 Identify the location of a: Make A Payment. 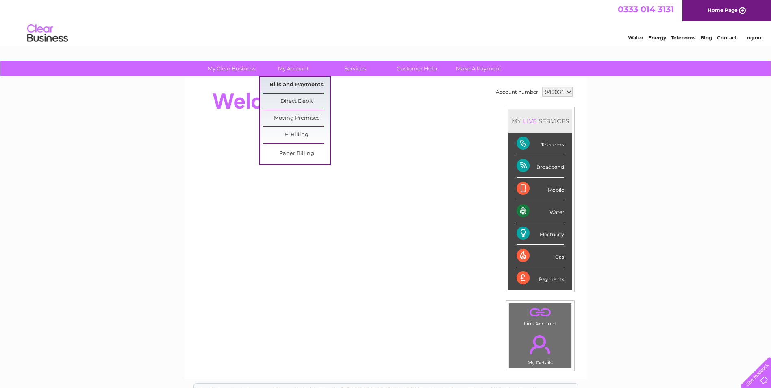
(478, 68).